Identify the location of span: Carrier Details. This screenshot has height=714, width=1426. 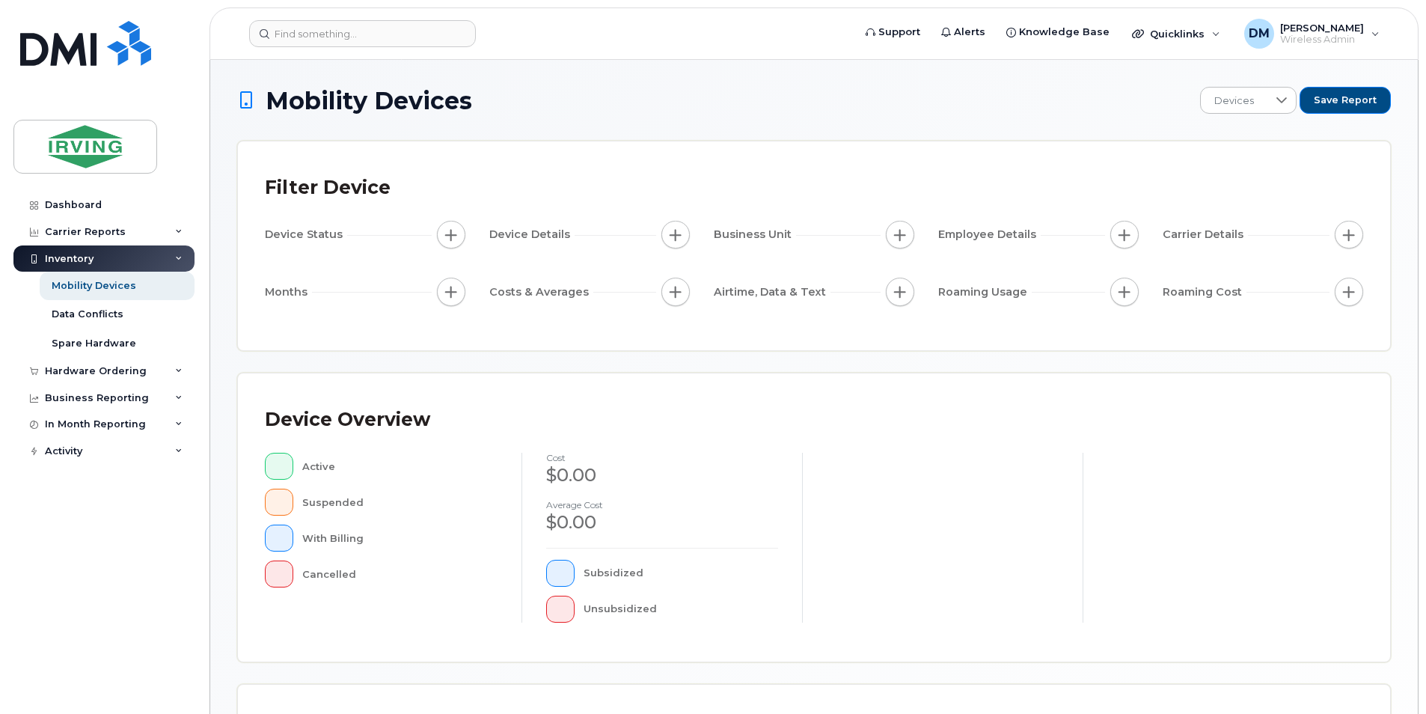
(1205, 234).